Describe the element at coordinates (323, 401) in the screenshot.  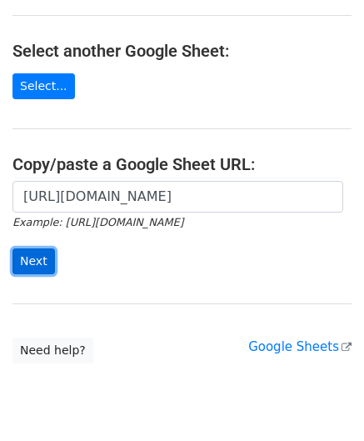
I see `div: Chat Widget` at that location.